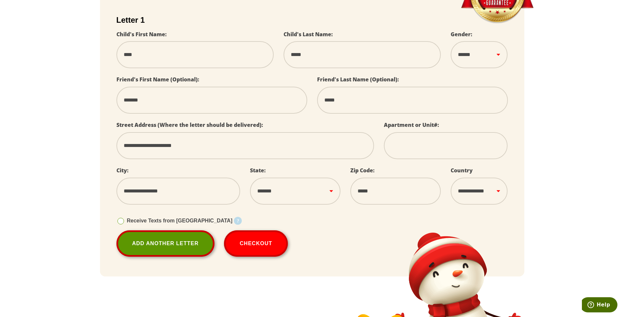  I want to click on label: Country, so click(462, 170).